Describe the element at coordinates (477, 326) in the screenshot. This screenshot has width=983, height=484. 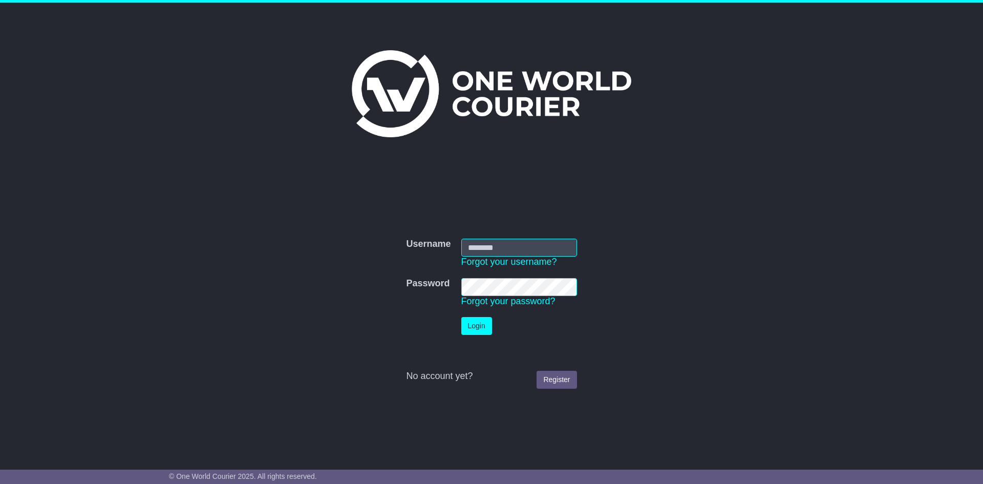
I see `button: Login` at that location.